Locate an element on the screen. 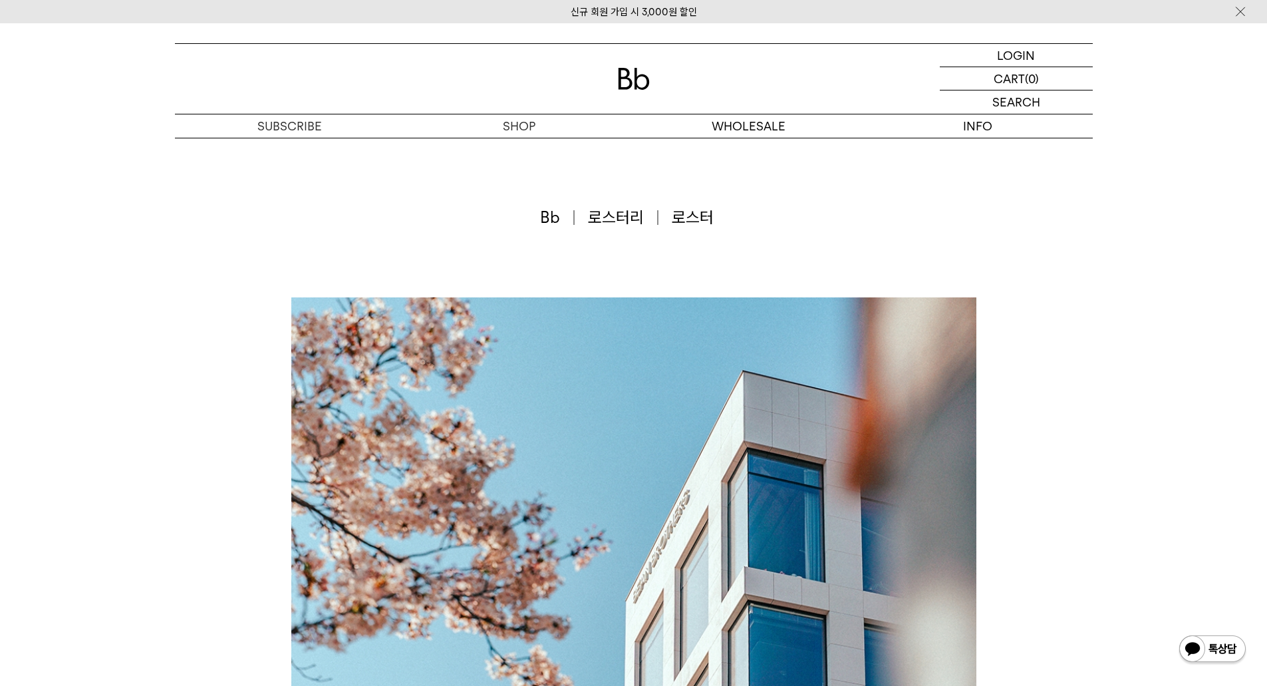 The width and height of the screenshot is (1267, 686). p: SHOP is located at coordinates (519, 126).